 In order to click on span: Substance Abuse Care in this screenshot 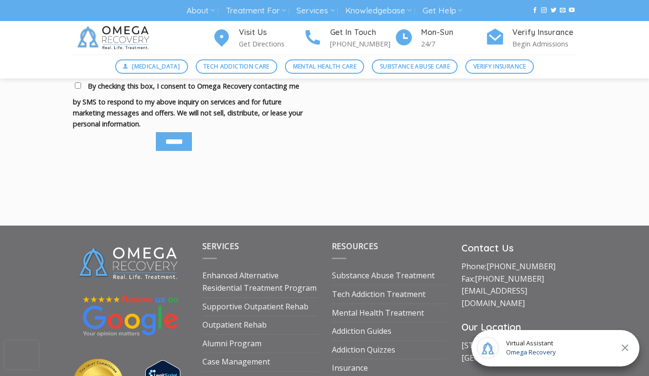, I will do `click(415, 66)`.